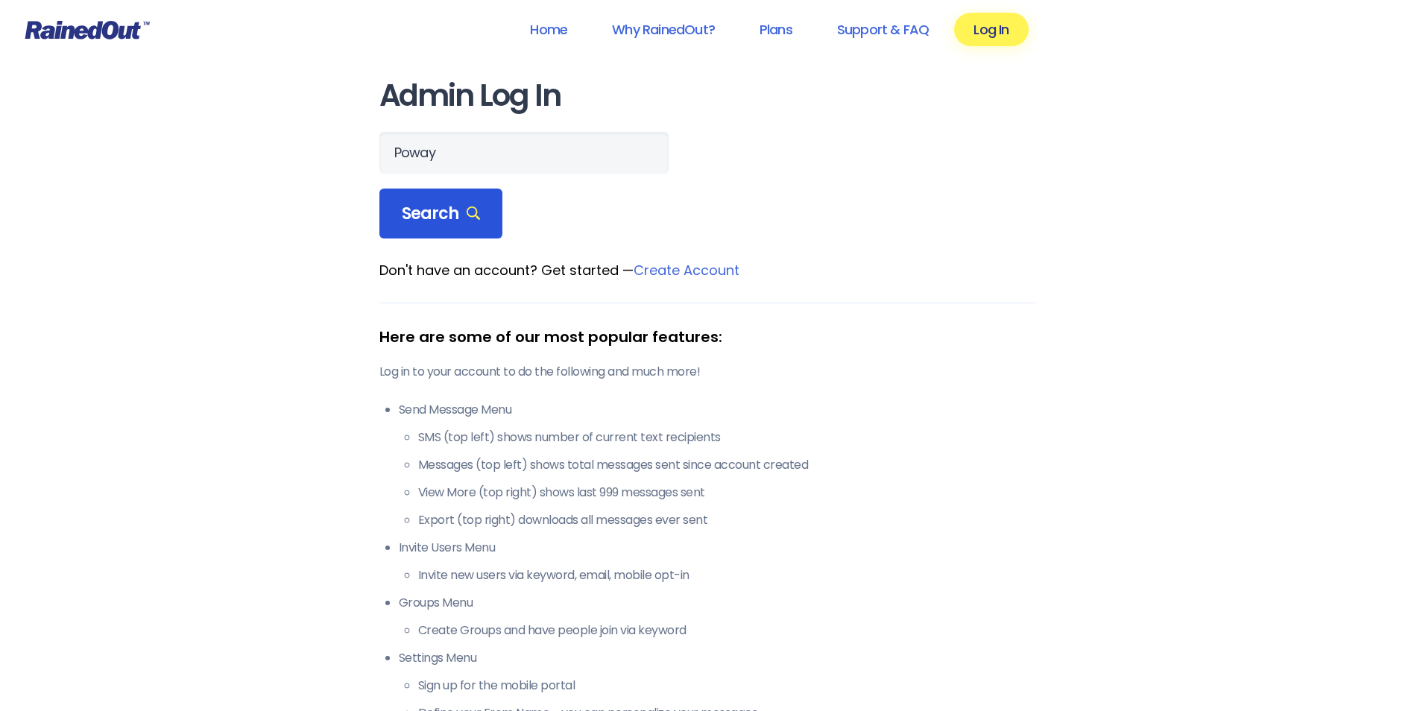 This screenshot has width=1414, height=711. What do you see at coordinates (549, 29) in the screenshot?
I see `a: Home` at bounding box center [549, 29].